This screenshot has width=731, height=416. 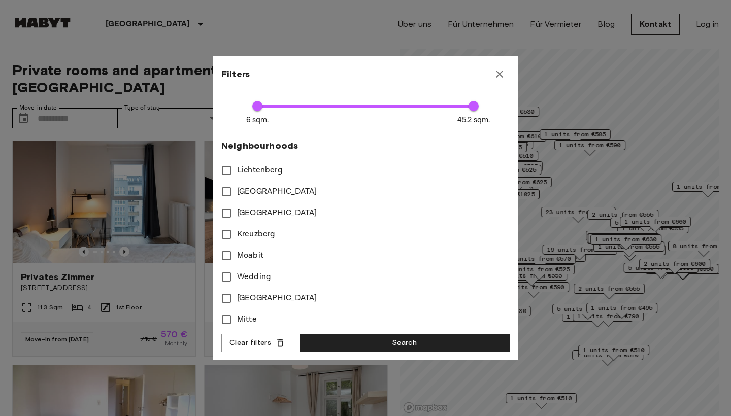 I want to click on span: Filters, so click(x=236, y=74).